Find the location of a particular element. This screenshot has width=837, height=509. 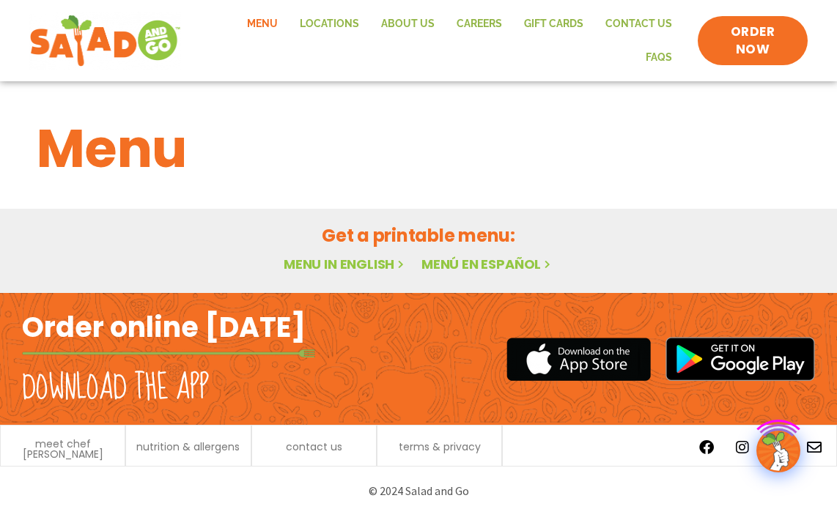

a: nutrition & allergens is located at coordinates (188, 447).